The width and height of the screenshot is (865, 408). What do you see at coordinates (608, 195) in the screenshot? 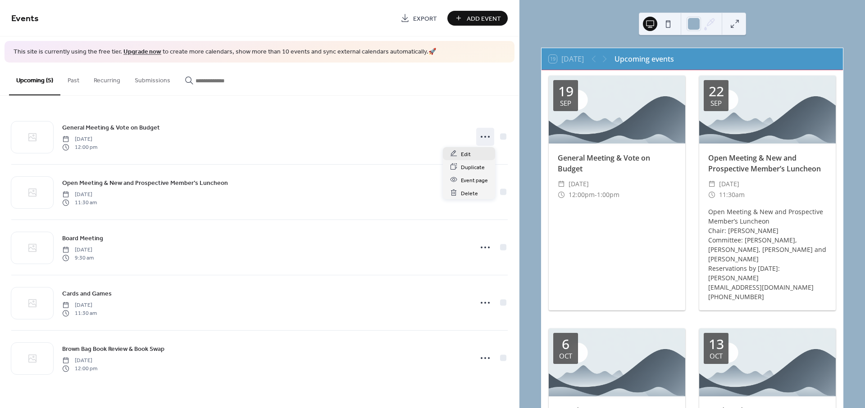
I see `span: 1:00pm` at bounding box center [608, 195].